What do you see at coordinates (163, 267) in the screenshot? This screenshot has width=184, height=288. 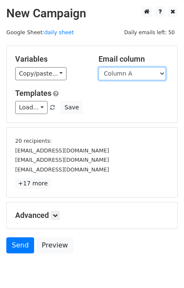 I see `div: Chat Widget` at bounding box center [163, 267].